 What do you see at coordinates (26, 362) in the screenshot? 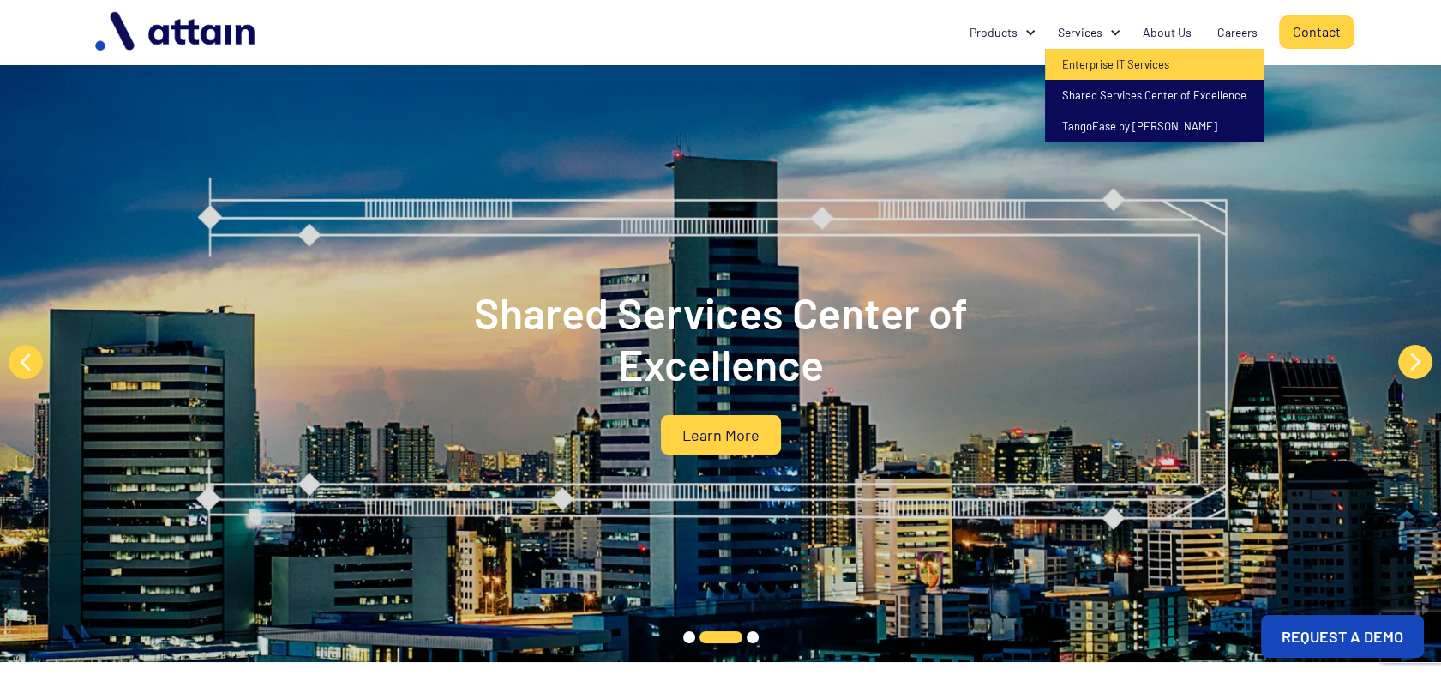
I see `button: Previous` at bounding box center [26, 362].